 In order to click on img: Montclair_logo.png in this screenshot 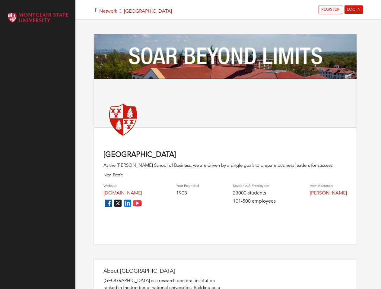, I will do `click(38, 18)`.